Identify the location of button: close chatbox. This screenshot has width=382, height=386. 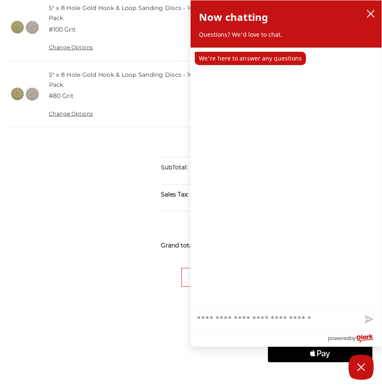
(370, 14).